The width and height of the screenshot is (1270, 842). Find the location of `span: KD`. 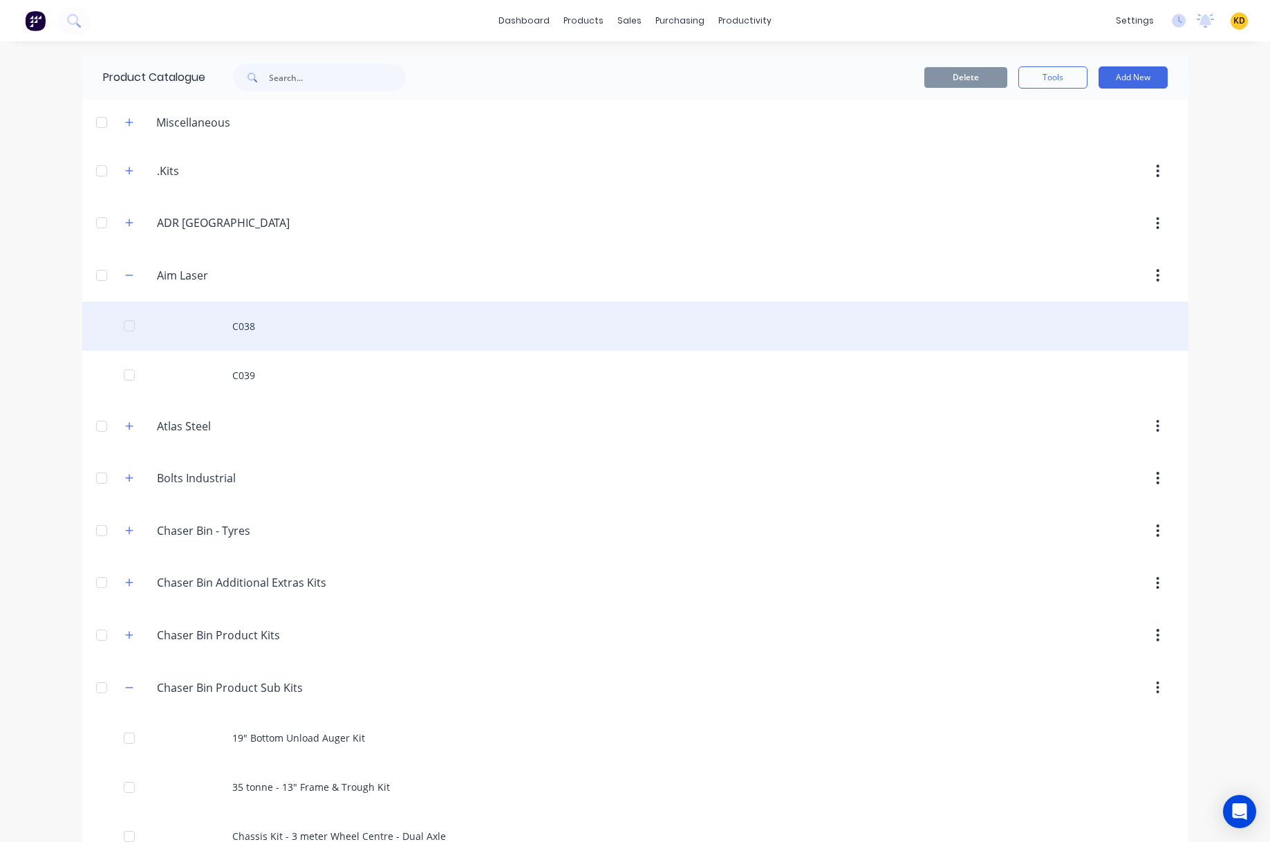

span: KD is located at coordinates (1239, 21).